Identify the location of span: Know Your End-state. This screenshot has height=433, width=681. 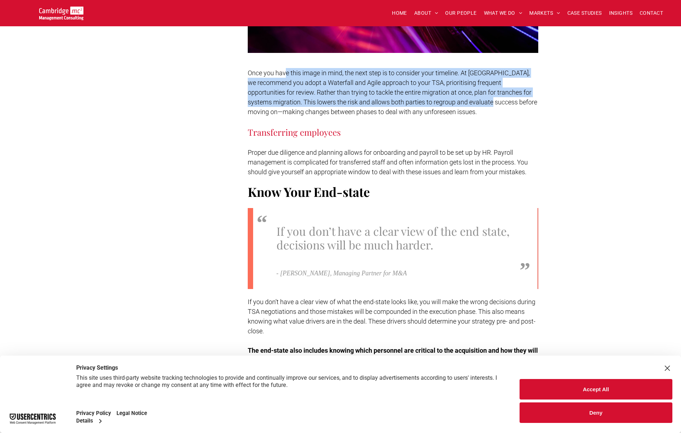
(309, 191).